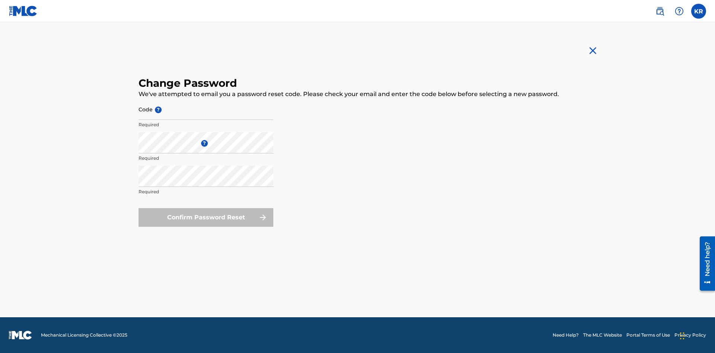 The width and height of the screenshot is (715, 353). Describe the element at coordinates (699, 11) in the screenshot. I see `div: User Menu` at that location.